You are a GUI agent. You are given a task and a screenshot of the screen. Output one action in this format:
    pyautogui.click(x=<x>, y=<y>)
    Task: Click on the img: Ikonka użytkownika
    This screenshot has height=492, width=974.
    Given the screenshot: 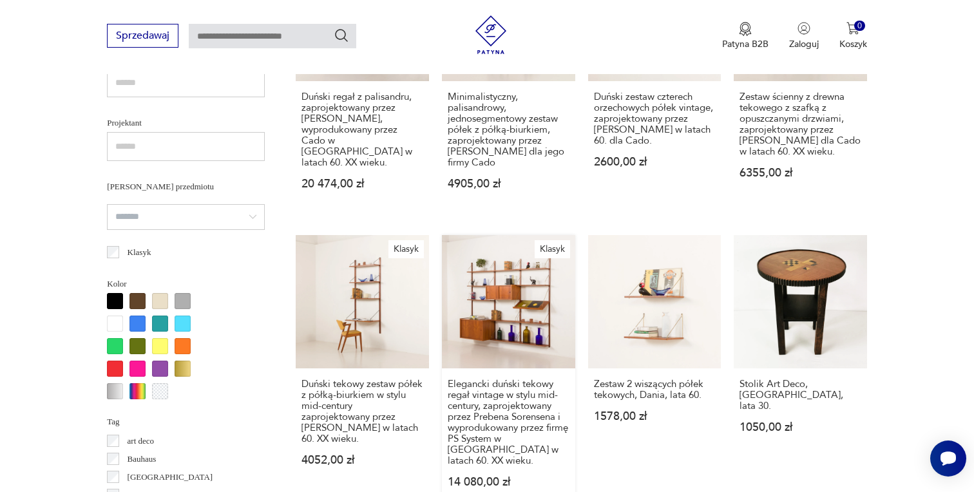 What is the action you would take?
    pyautogui.click(x=804, y=28)
    